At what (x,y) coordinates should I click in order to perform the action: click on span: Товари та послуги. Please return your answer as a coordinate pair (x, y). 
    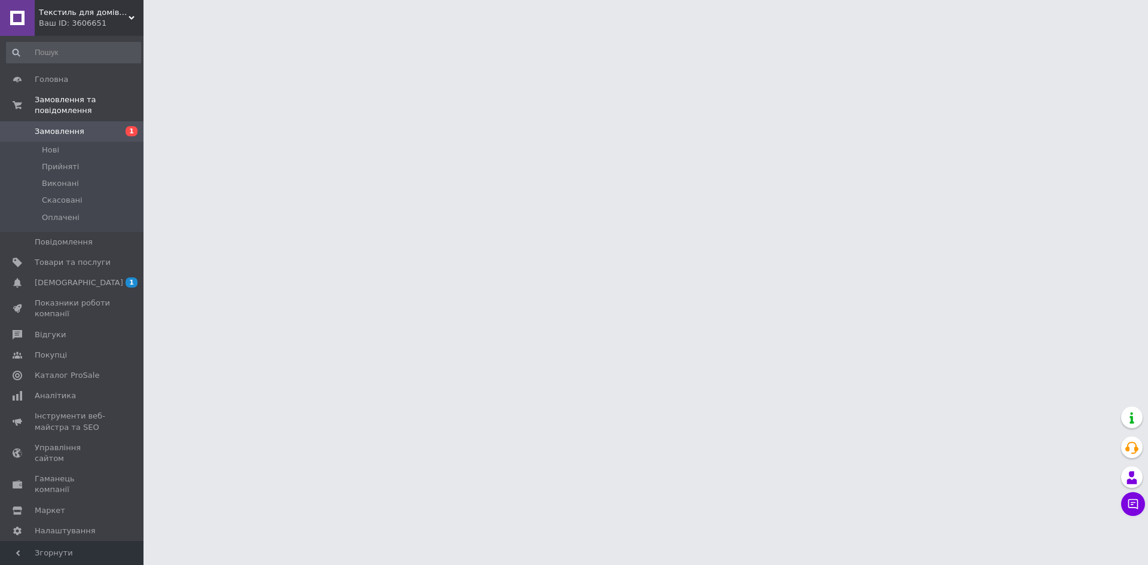
    Looking at the image, I should click on (72, 263).